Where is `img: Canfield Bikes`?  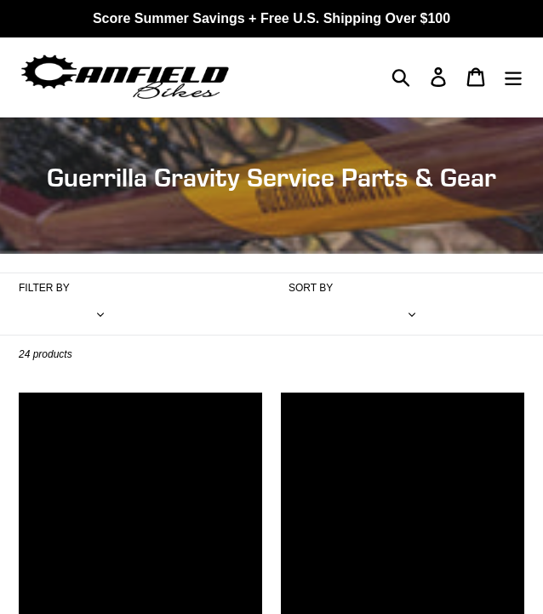
img: Canfield Bikes is located at coordinates (125, 77).